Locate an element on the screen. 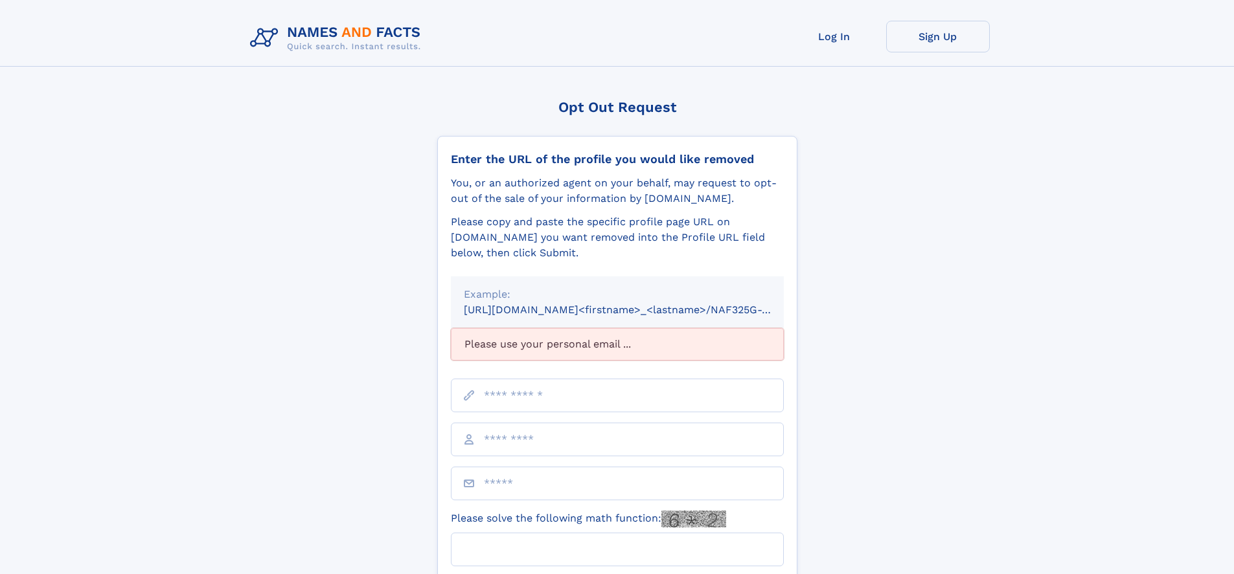  img: Logo Names and Facts is located at coordinates (338, 38).